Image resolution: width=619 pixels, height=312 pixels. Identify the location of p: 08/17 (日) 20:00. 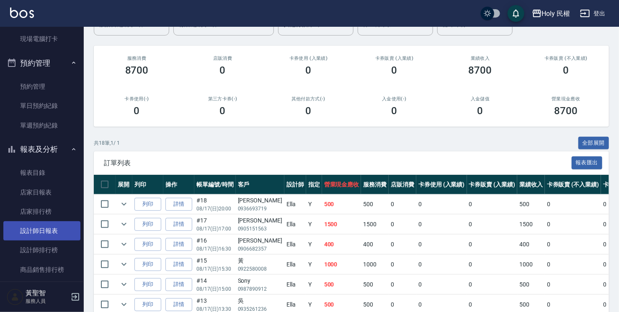
(215, 209).